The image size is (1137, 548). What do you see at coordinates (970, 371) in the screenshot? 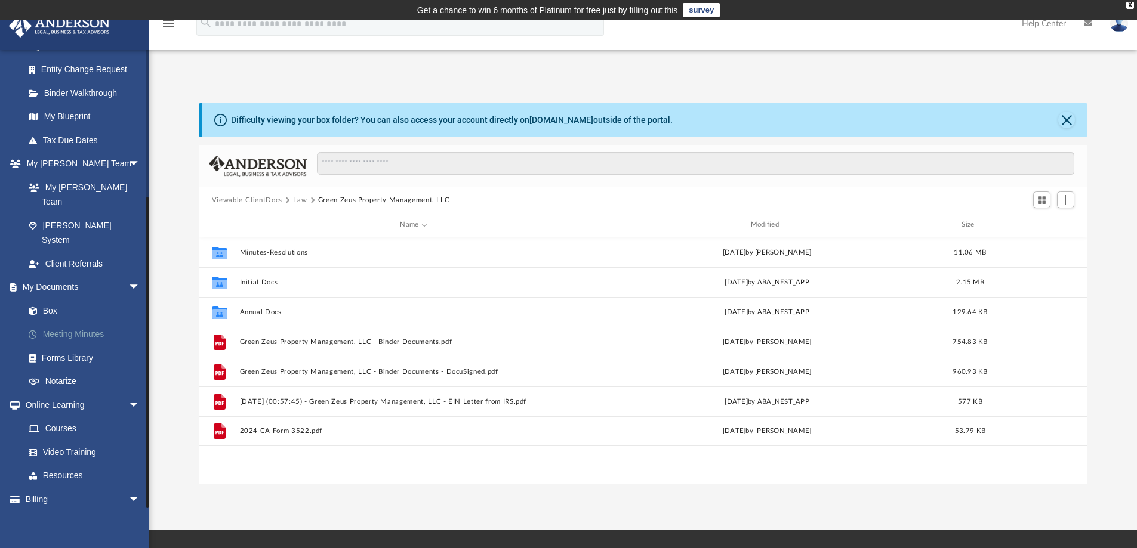
I see `span: 960.93 KB` at bounding box center [970, 371].